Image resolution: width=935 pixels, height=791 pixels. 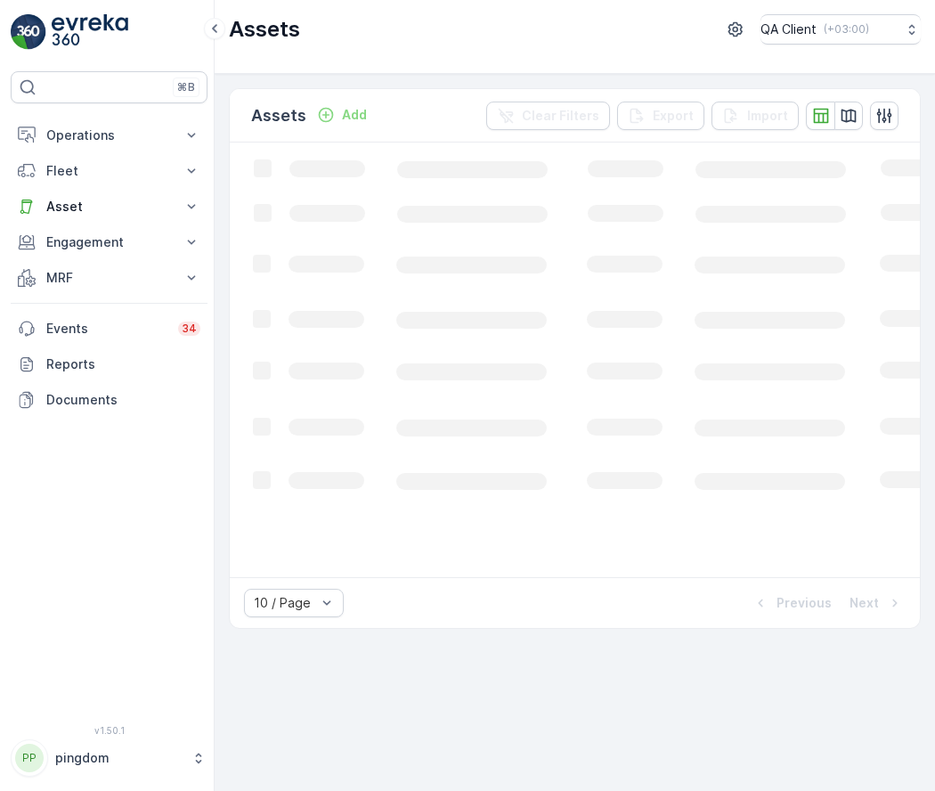 What do you see at coordinates (876, 603) in the screenshot?
I see `button: Next` at bounding box center [876, 603].